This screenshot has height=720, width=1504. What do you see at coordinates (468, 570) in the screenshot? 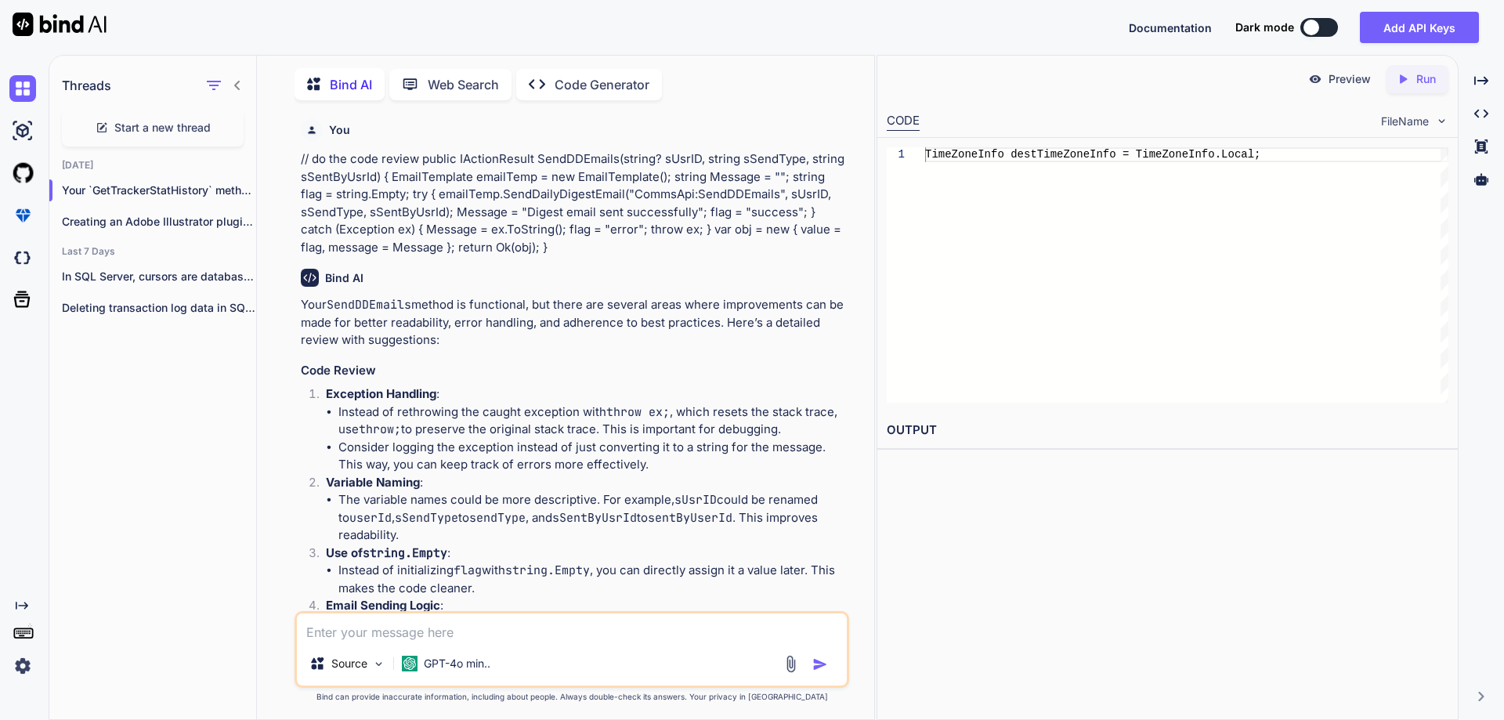
I see `code: flag` at bounding box center [468, 570].